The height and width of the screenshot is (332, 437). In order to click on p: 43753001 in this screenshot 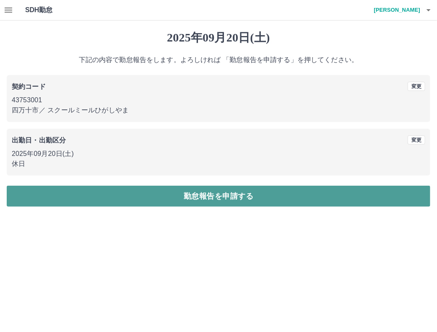, I will do `click(219, 100)`.